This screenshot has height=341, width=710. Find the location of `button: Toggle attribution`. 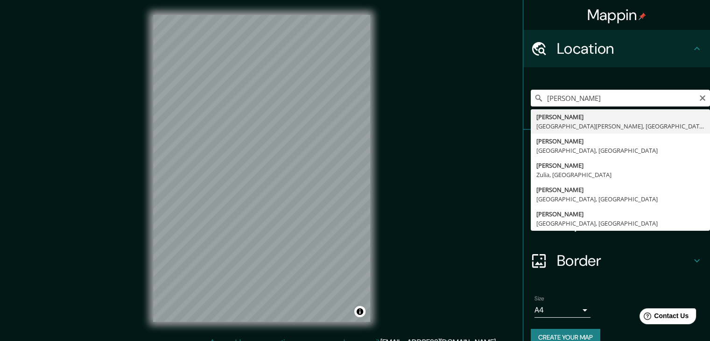

button: Toggle attribution is located at coordinates (360, 311).